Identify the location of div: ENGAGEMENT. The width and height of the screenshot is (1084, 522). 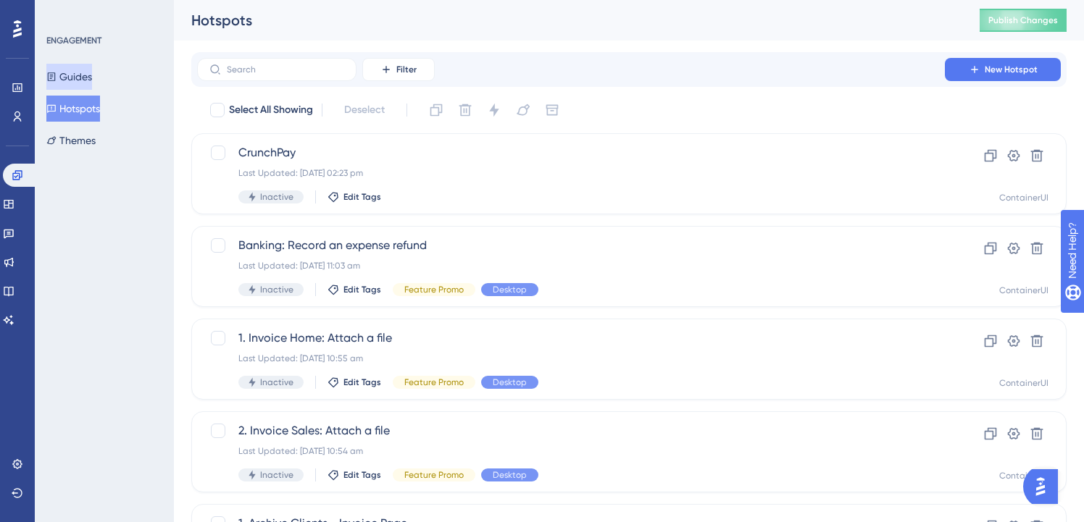
(74, 41).